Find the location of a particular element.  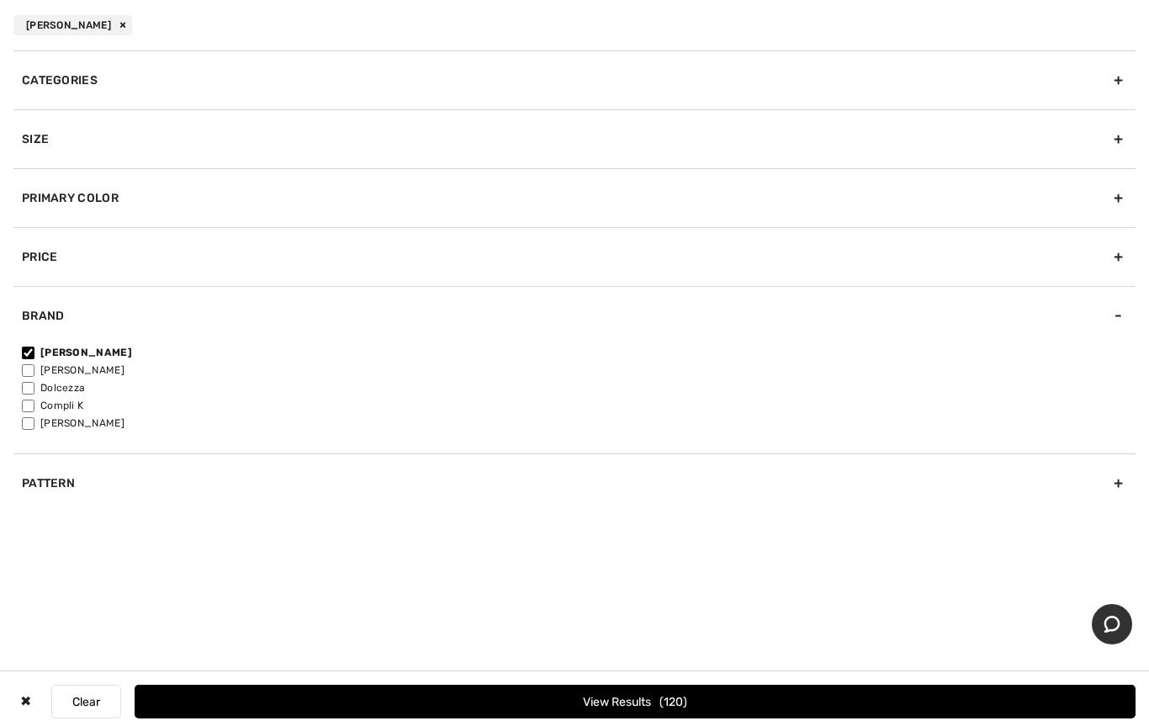

div: Size is located at coordinates (575, 139).